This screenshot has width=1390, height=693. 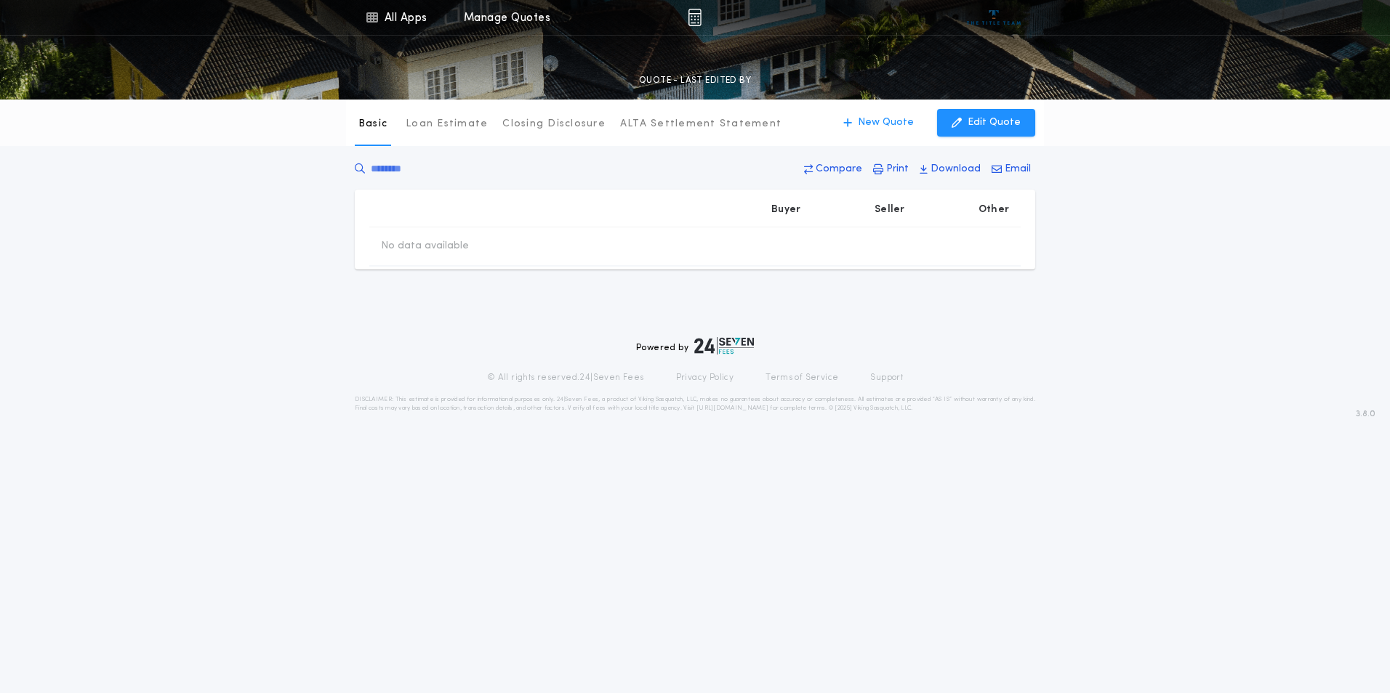 What do you see at coordinates (565, 378) in the screenshot?
I see `p: © All rights reserved. 24|Seven Fees` at bounding box center [565, 378].